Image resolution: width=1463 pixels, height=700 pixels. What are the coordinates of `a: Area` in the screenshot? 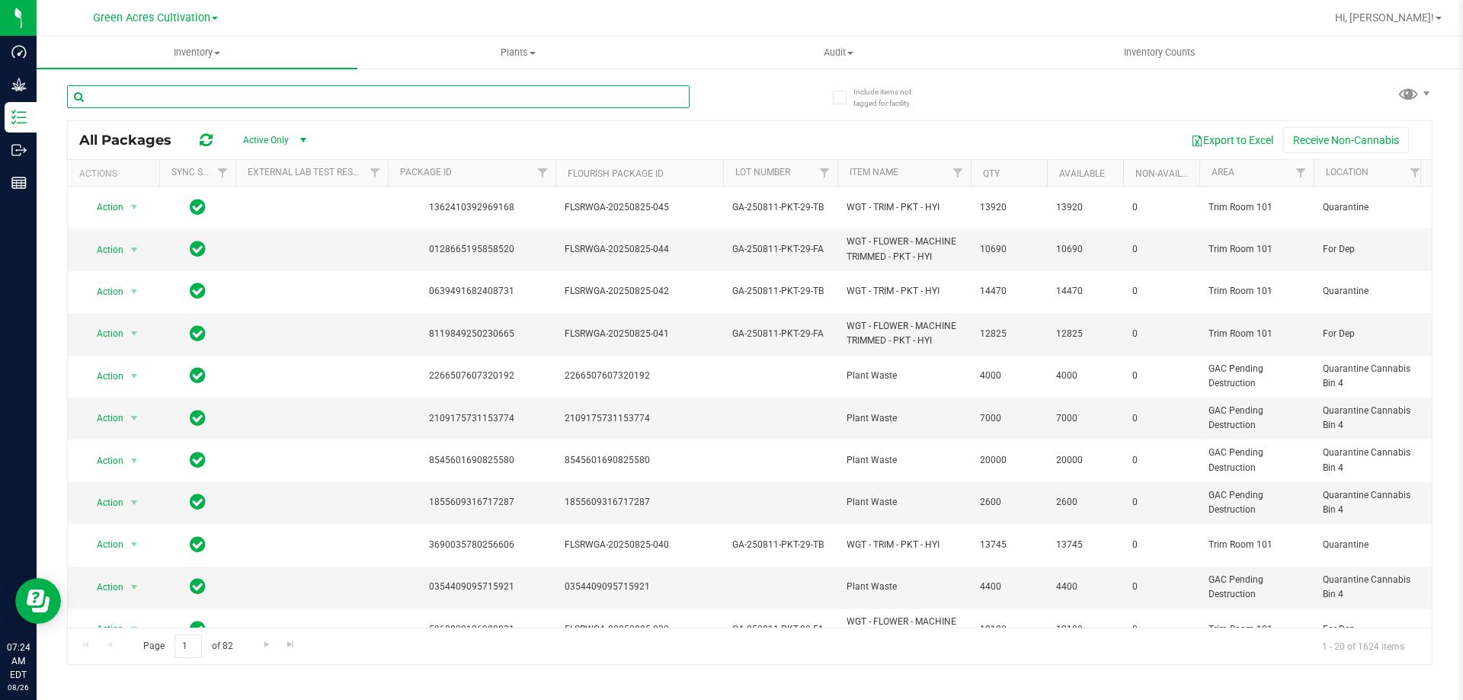 It's located at (1223, 172).